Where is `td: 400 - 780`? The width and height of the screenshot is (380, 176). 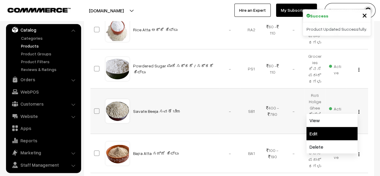 td: 400 - 780 is located at coordinates (272, 111).